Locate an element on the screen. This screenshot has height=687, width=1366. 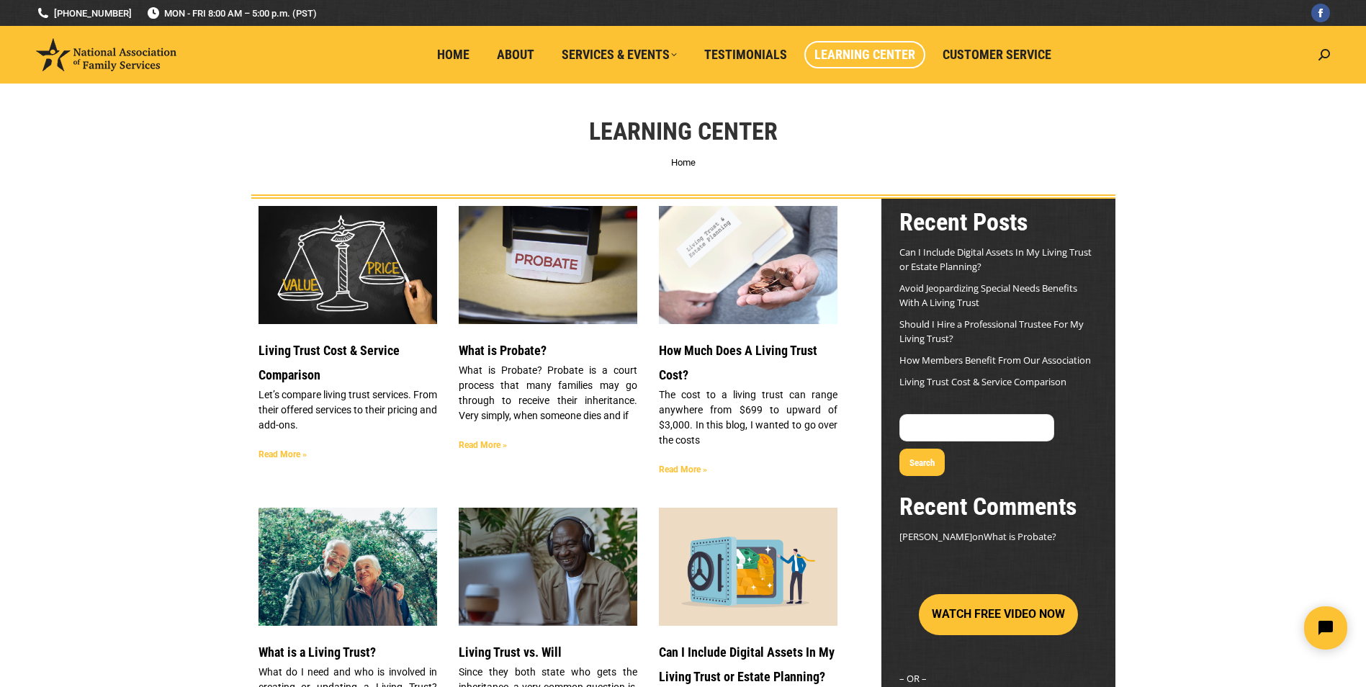
a: WATCH FREE VIDEO NOW is located at coordinates (998, 614).